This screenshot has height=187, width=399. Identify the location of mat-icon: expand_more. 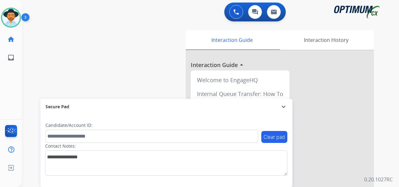
(284, 106).